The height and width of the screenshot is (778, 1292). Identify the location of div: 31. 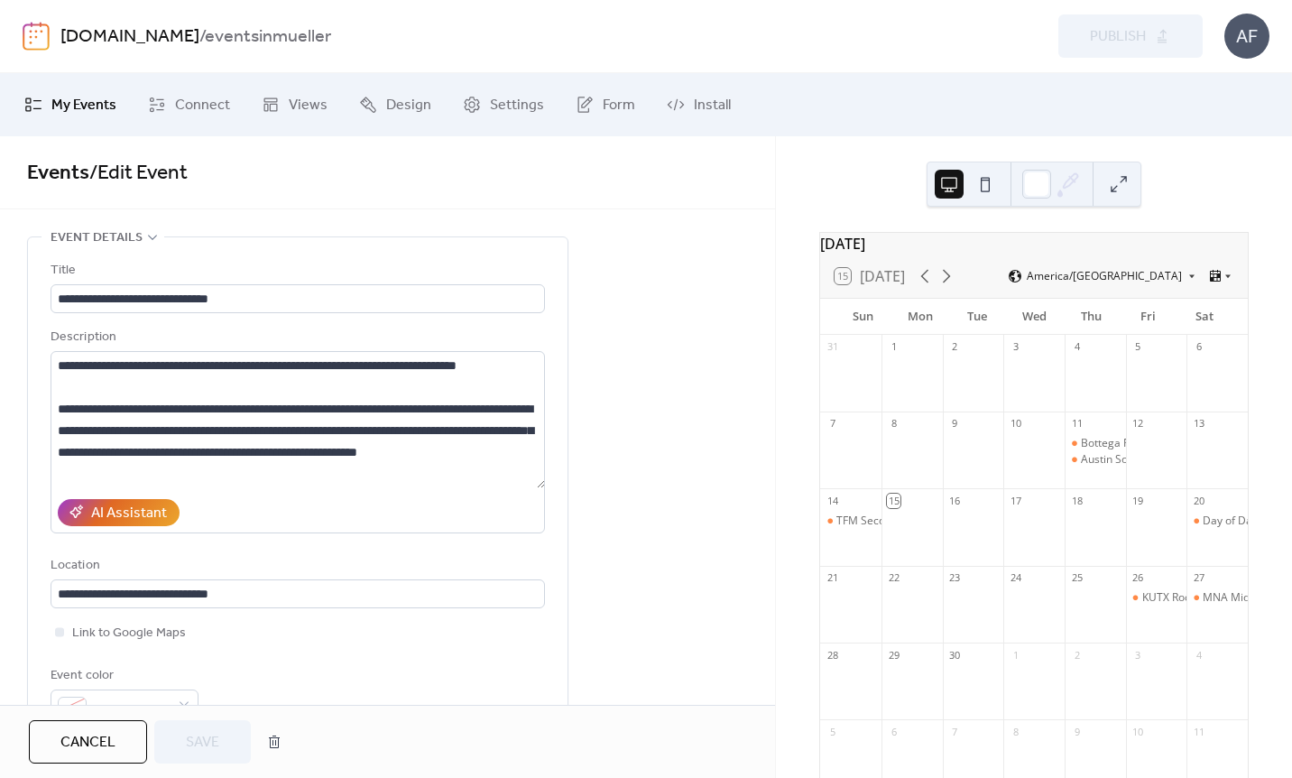
(832, 346).